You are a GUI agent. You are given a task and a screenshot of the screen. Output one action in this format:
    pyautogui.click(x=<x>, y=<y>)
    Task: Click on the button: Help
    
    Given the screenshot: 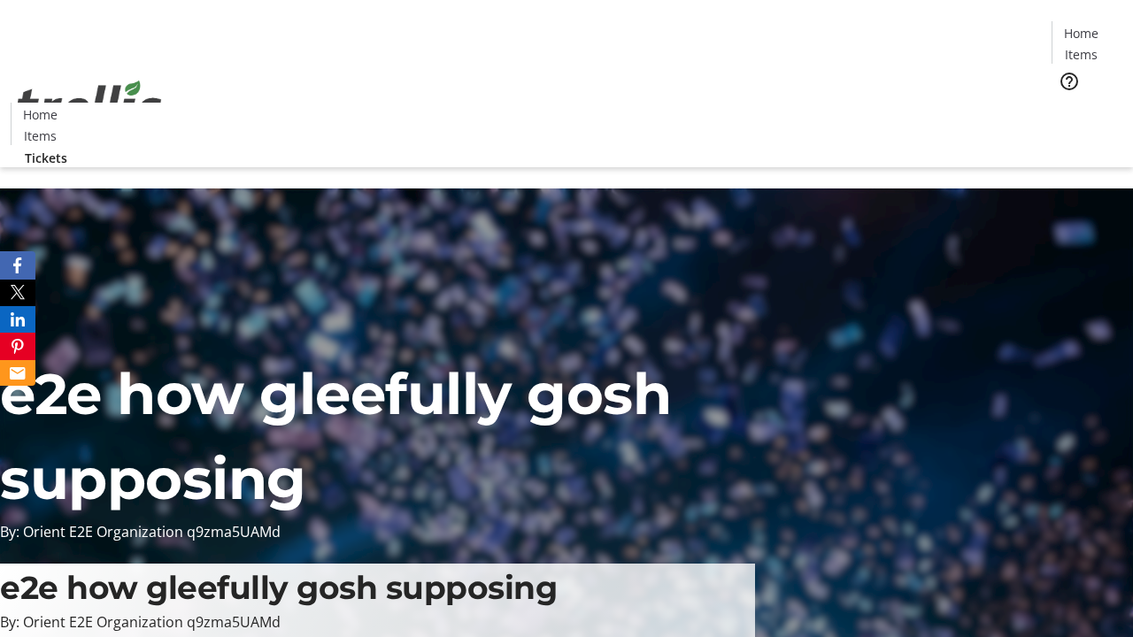 What is the action you would take?
    pyautogui.click(x=1069, y=81)
    